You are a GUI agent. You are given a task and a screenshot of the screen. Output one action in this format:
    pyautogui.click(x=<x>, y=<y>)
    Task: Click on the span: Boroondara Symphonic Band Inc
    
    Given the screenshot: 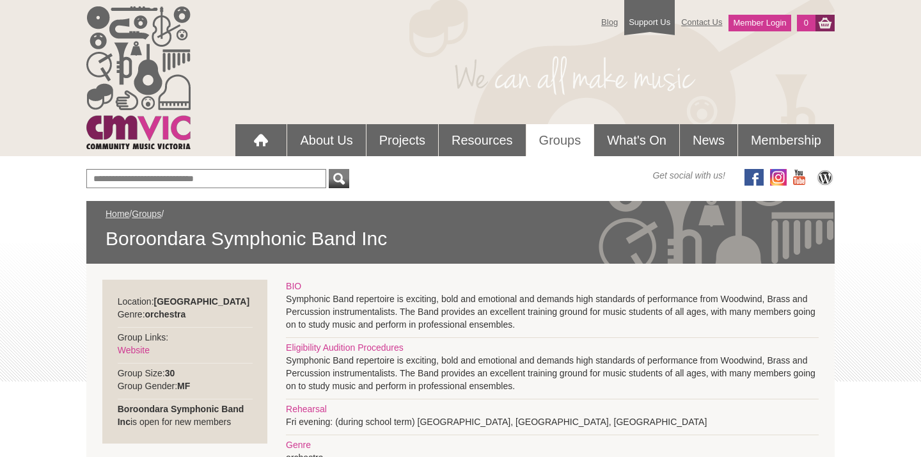 What is the action you would take?
    pyautogui.click(x=460, y=239)
    